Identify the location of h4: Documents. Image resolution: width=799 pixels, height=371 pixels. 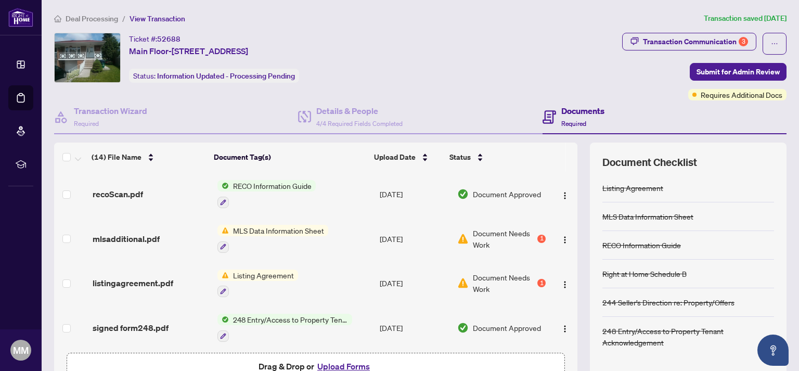
(583, 111).